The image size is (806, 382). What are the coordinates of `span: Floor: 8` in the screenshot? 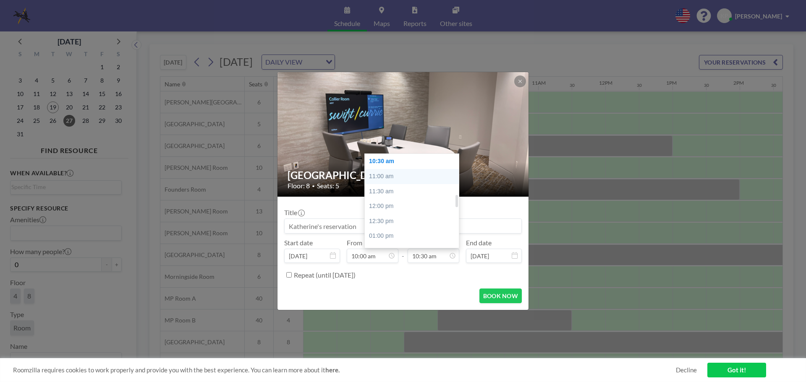 It's located at (298, 186).